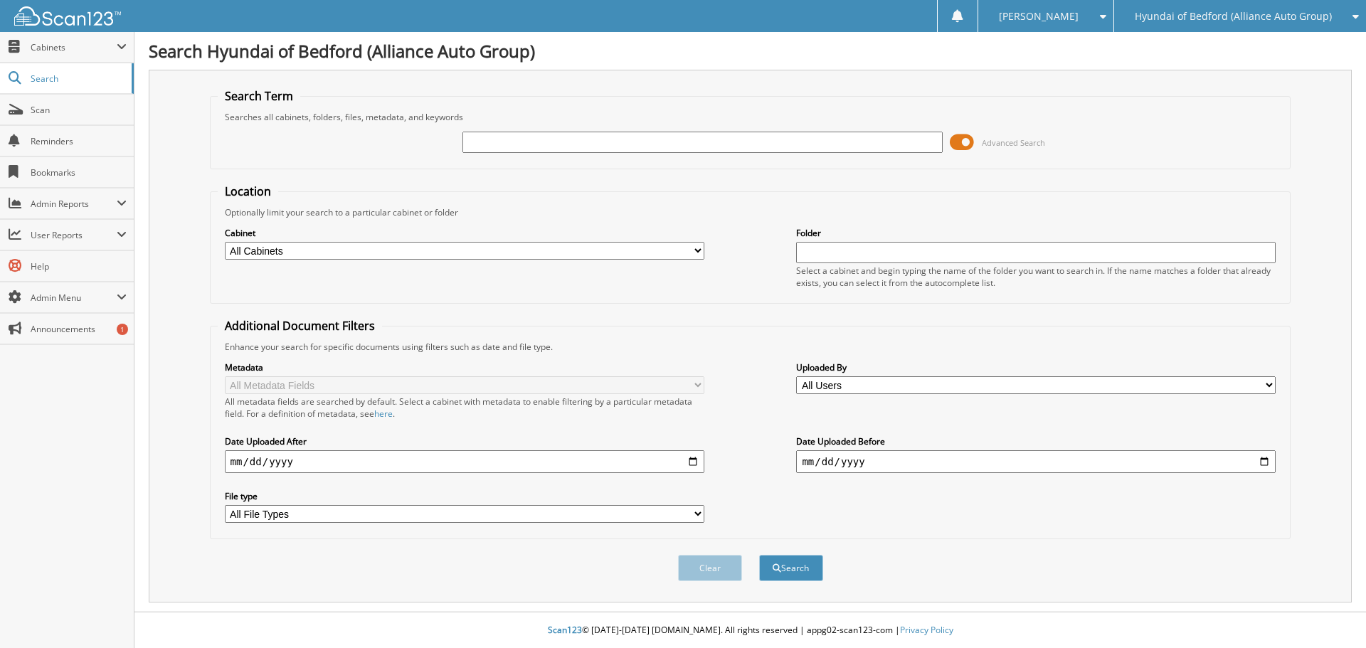 The width and height of the screenshot is (1366, 648). What do you see at coordinates (122, 329) in the screenshot?
I see `div: 1` at bounding box center [122, 329].